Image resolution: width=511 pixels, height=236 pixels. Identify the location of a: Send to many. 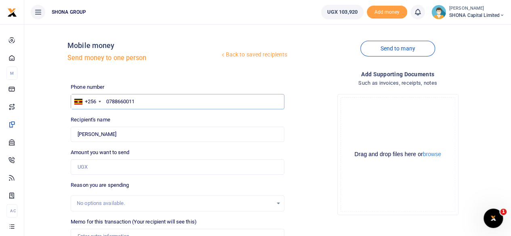
(397, 48).